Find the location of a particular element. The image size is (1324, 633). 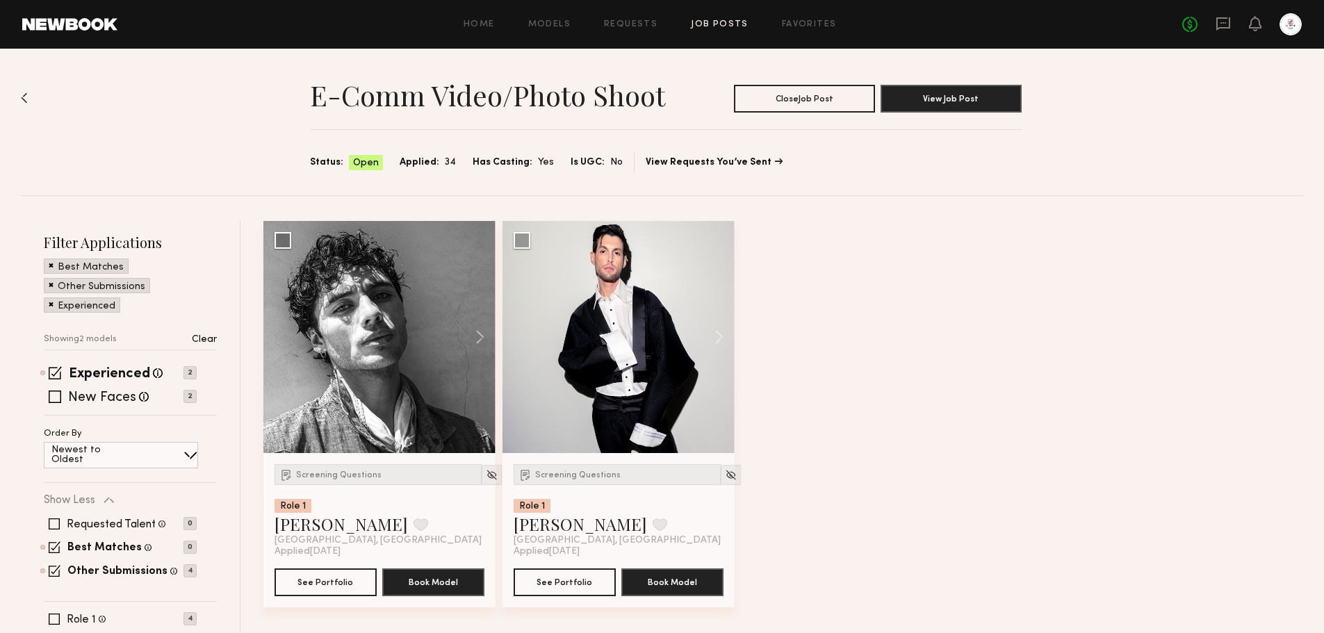

label: Role 1 is located at coordinates (81, 620).